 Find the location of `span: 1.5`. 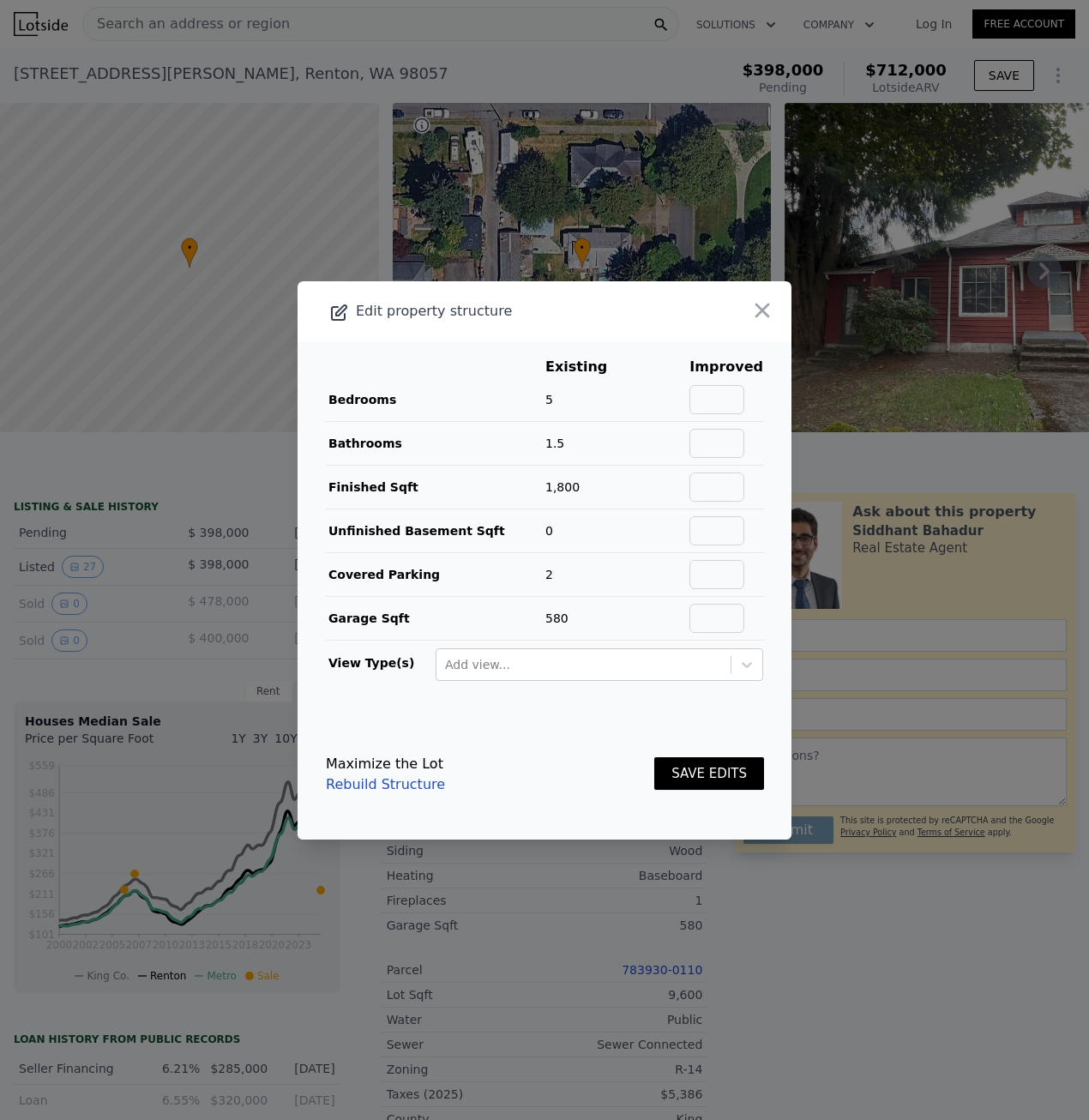

span: 1.5 is located at coordinates (554, 444).